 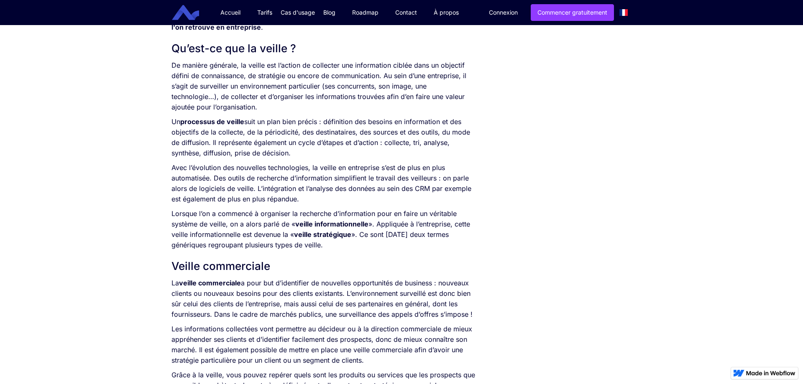 What do you see at coordinates (323, 86) in the screenshot?
I see `p: De manière générale, la veille est l’action de collecter une information ciblée dans un objectif ...` at bounding box center [323, 86].